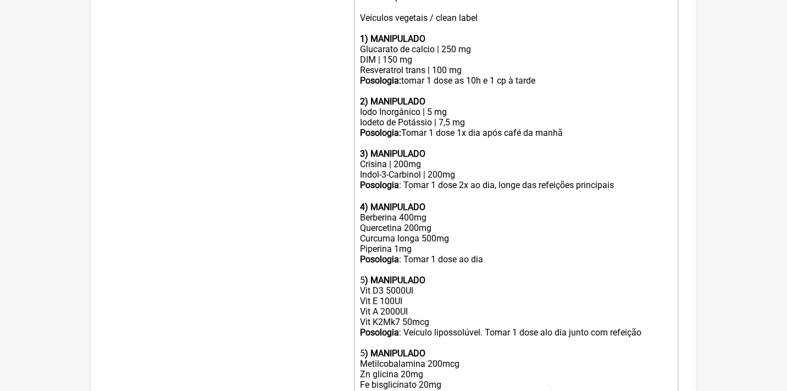  What do you see at coordinates (516, 196) in the screenshot?
I see `div: : Tomar 1 dose 2x ao dia, longe das refeições principais ㅤ` at bounding box center [516, 196].